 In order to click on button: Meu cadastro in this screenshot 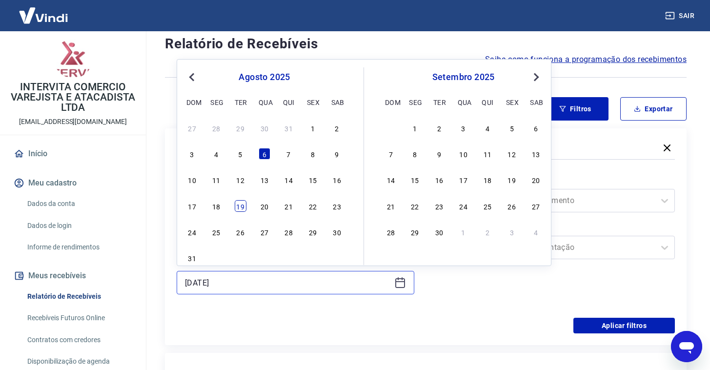, I will do `click(73, 183)`.